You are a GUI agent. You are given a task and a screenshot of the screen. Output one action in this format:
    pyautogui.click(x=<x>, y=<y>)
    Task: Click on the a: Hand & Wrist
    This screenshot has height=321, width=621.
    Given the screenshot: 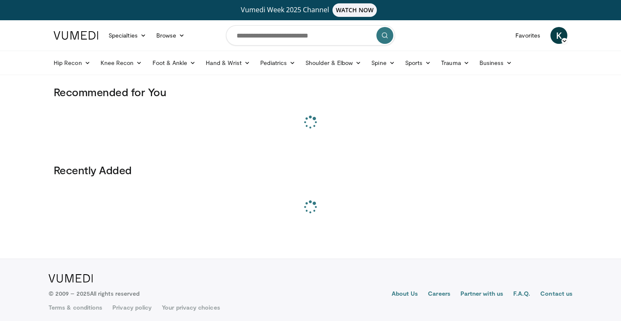 What is the action you would take?
    pyautogui.click(x=228, y=63)
    